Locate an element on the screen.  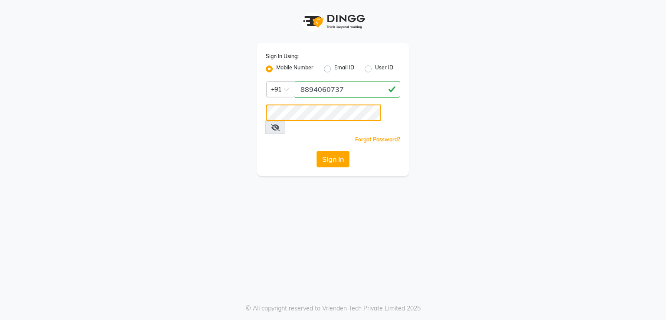
label: User ID is located at coordinates (384, 69).